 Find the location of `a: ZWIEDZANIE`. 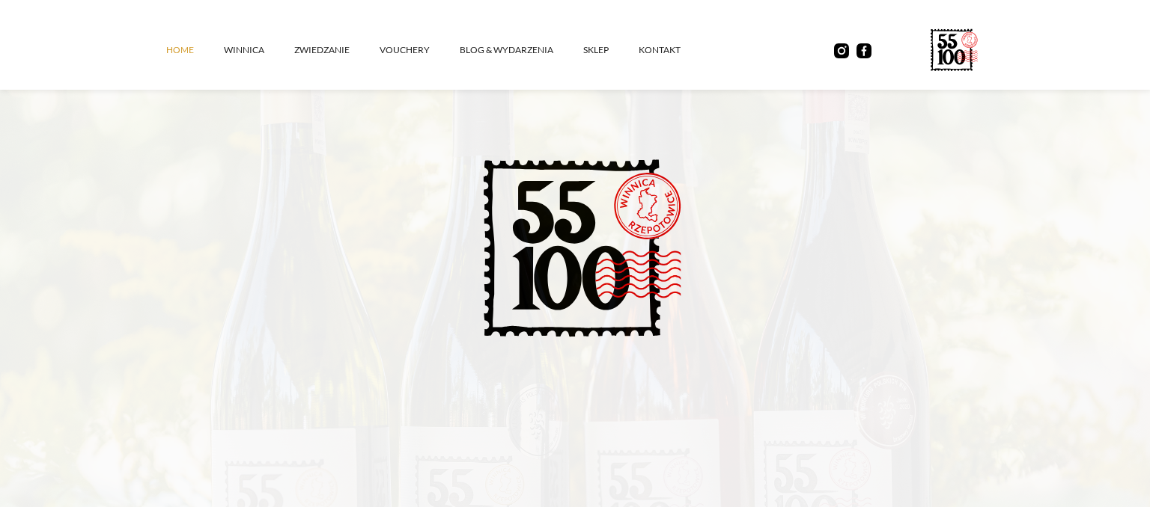

a: ZWIEDZANIE is located at coordinates (337, 50).